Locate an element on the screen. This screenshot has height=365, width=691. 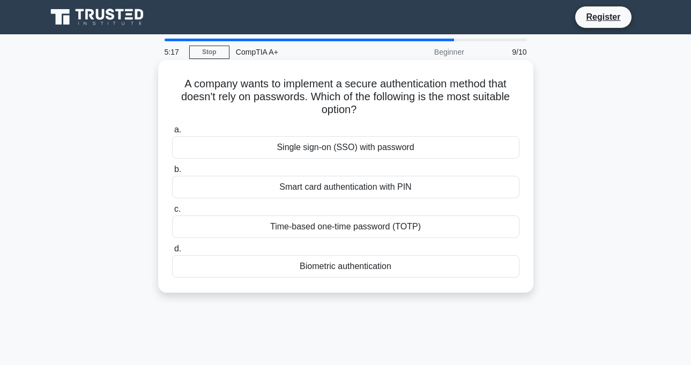
div: Time-based one-time password (TOTP) is located at coordinates (346, 227).